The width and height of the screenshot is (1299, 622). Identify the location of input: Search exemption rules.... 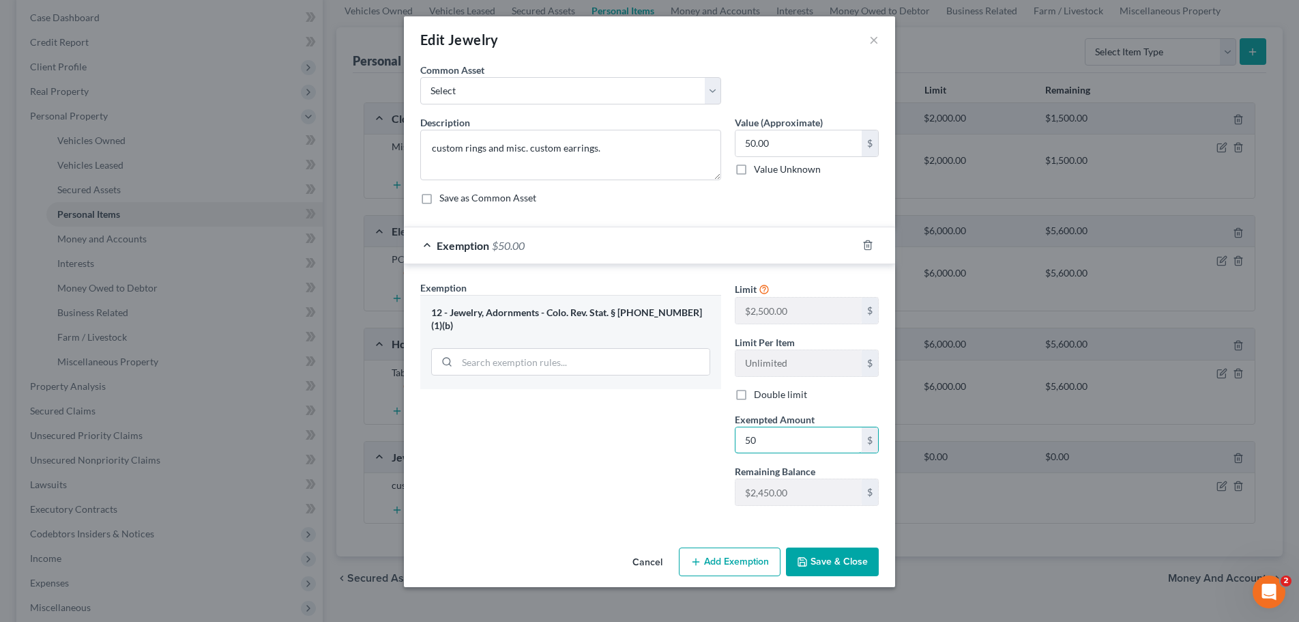
(584, 362).